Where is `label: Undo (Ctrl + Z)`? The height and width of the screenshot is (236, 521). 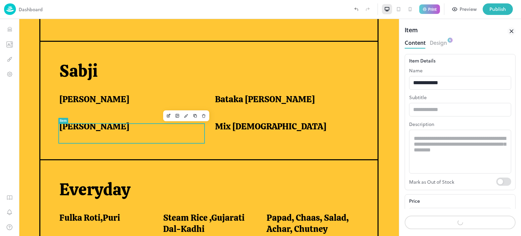 label: Undo (Ctrl + Z) is located at coordinates (356, 9).